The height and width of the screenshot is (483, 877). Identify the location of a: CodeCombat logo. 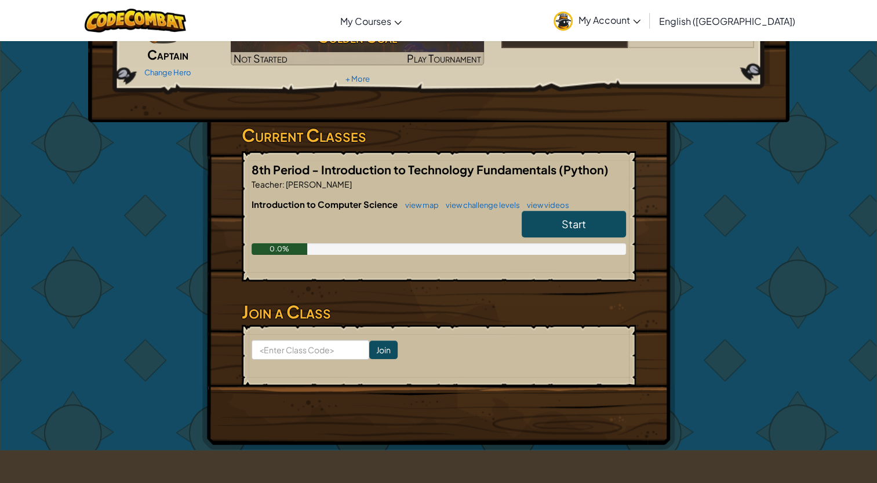
(135, 20).